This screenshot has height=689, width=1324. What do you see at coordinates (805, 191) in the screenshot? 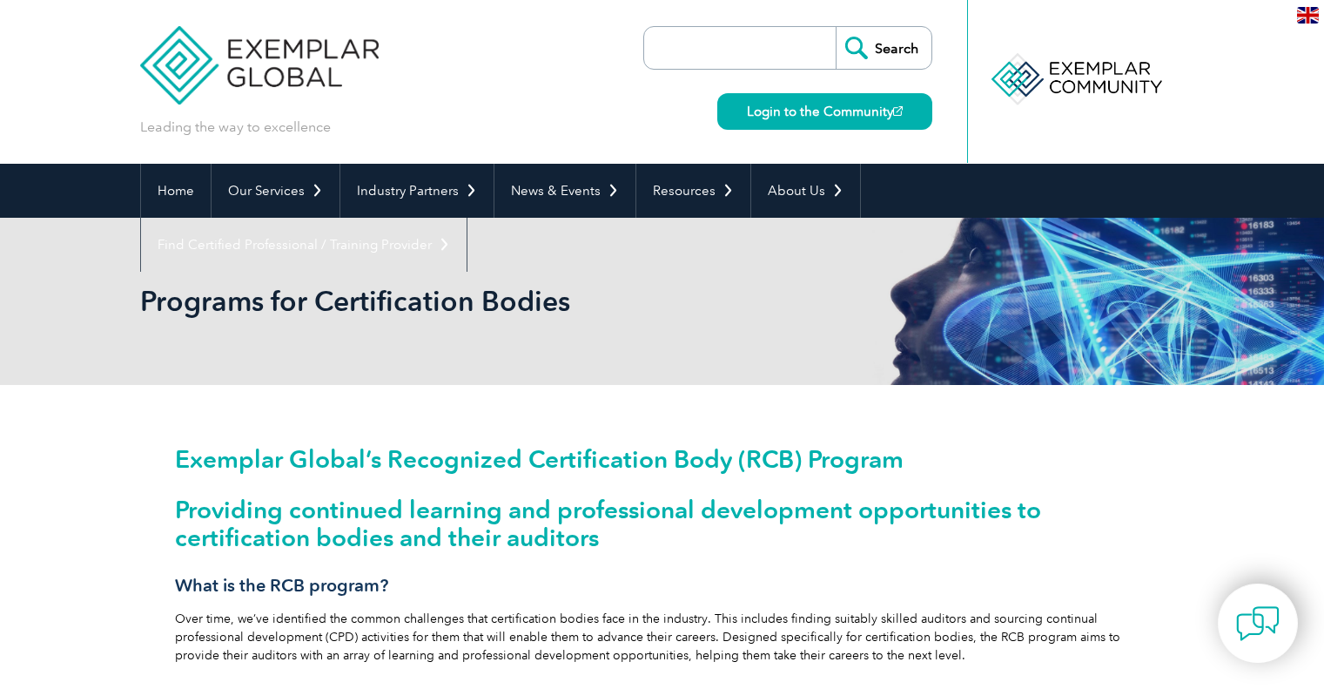
I see `a: About Us` at bounding box center [805, 191].